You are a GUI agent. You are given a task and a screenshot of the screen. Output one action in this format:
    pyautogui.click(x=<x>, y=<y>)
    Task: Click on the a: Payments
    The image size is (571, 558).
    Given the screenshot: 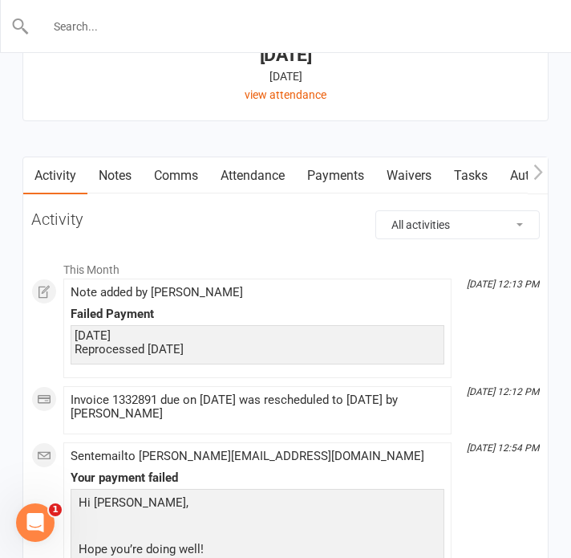 What is the action you would take?
    pyautogui.click(x=335, y=176)
    